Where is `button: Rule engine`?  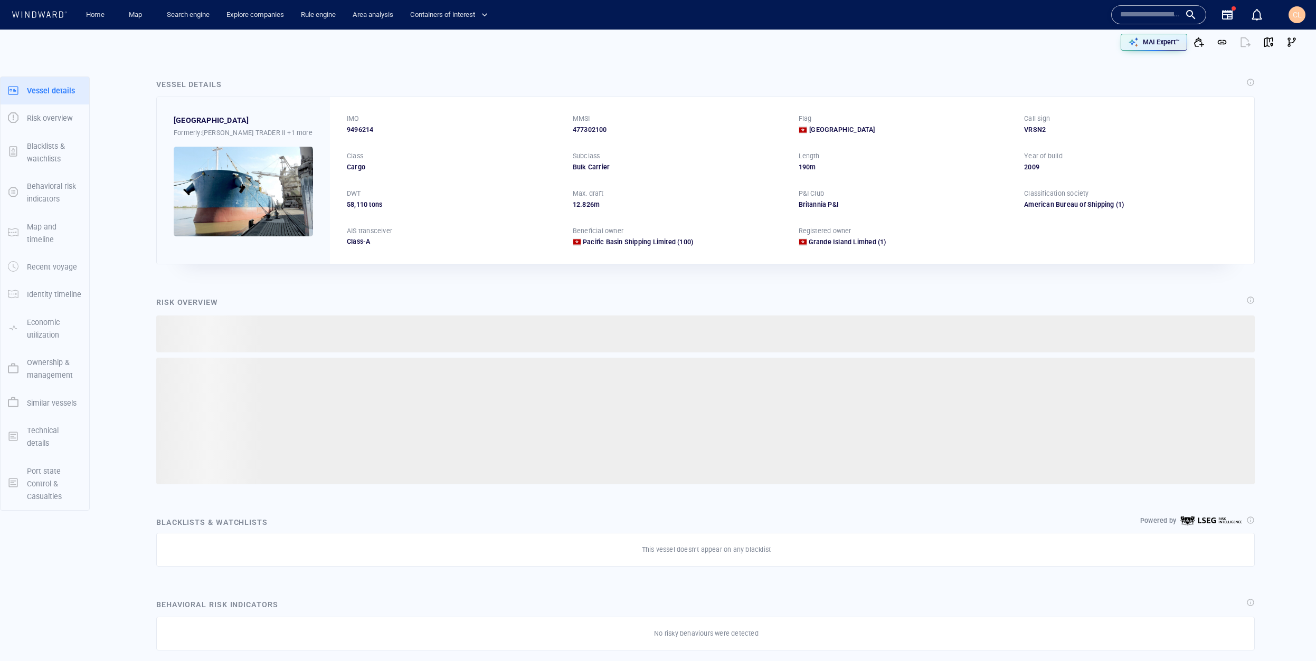
button: Rule engine is located at coordinates (318, 15).